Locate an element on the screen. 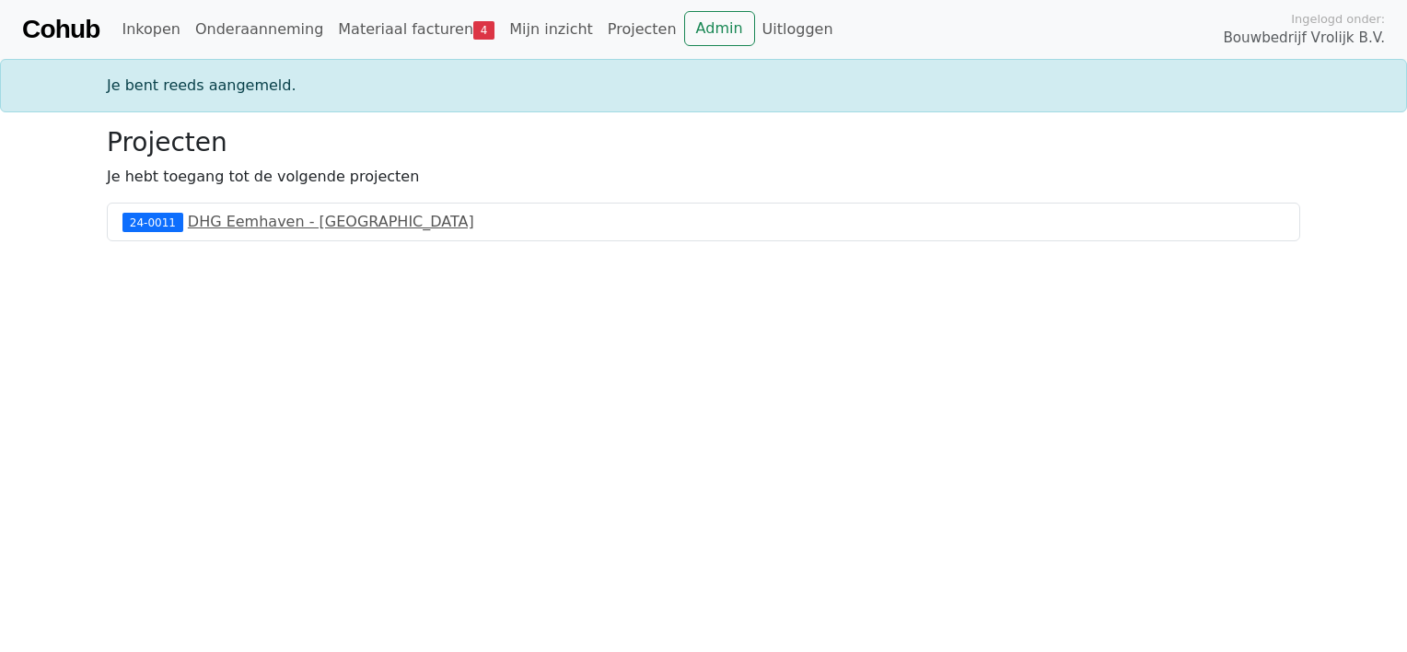 The width and height of the screenshot is (1407, 652). div: Je bent reeds aangemeld. is located at coordinates (704, 86).